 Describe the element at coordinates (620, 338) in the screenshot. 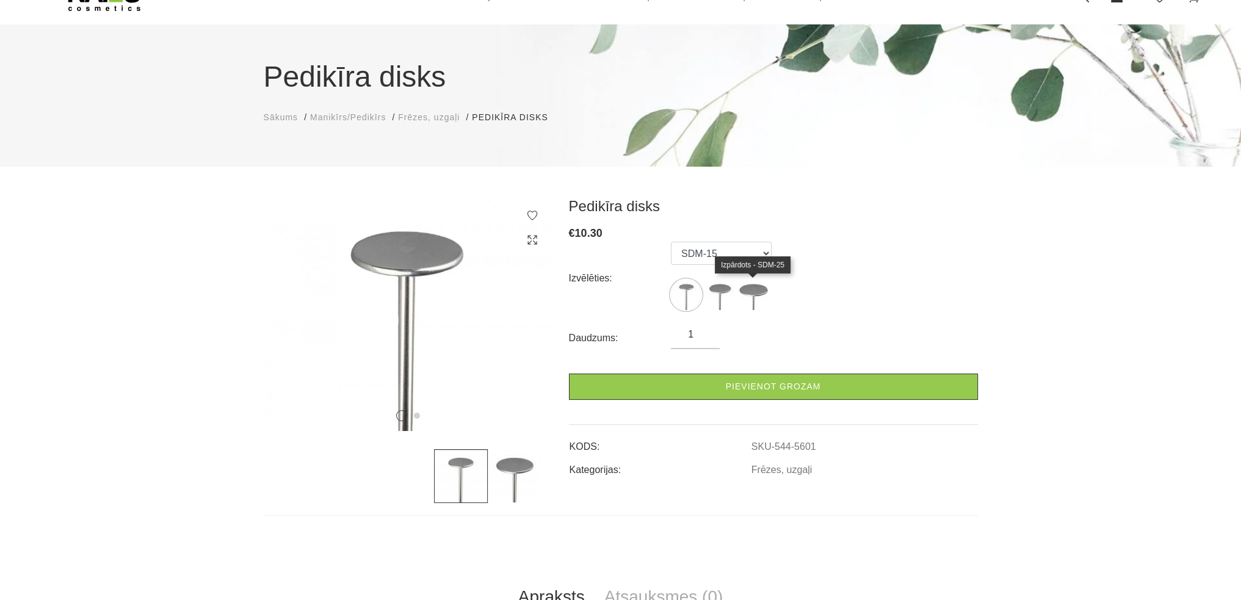

I see `div: Daudzums:` at that location.